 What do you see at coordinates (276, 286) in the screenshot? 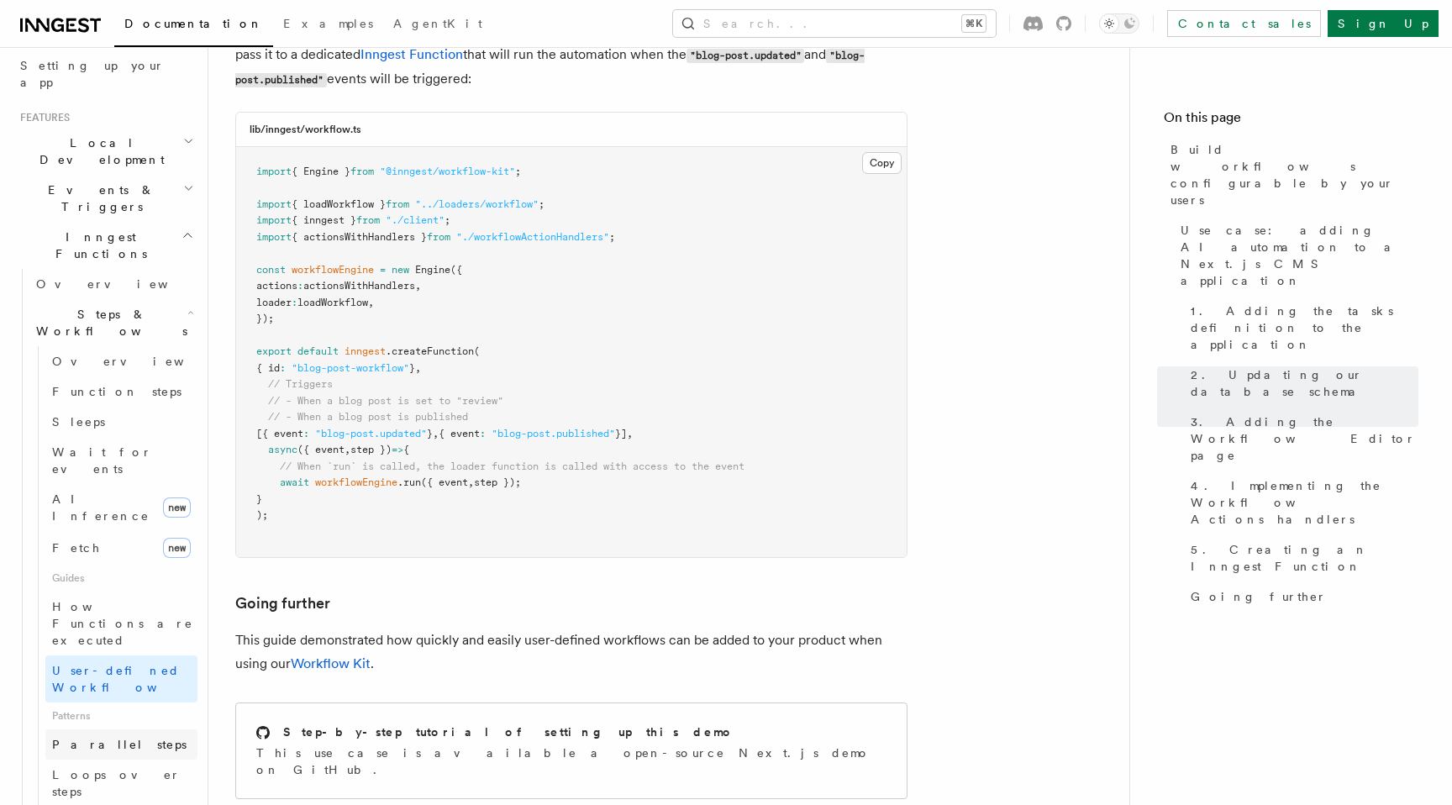
I see `span: actions` at bounding box center [276, 286].